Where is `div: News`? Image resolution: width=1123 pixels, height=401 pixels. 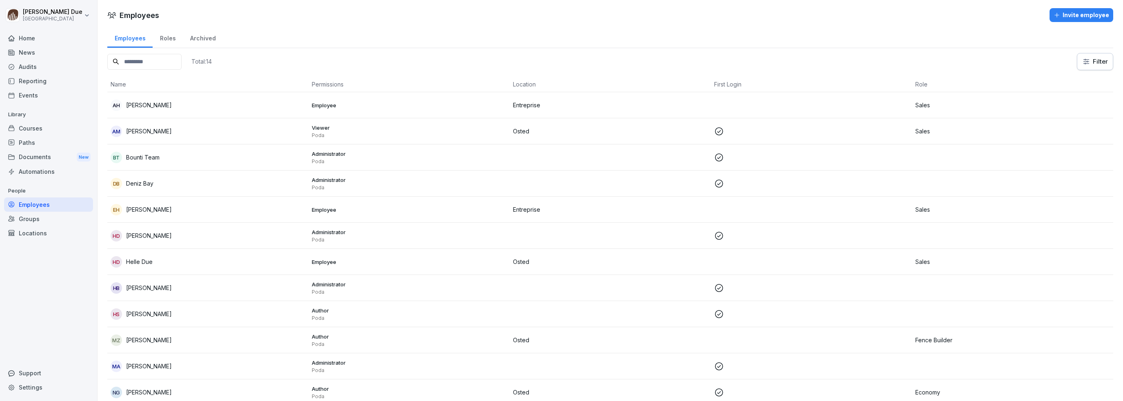
div: News is located at coordinates (49, 52).